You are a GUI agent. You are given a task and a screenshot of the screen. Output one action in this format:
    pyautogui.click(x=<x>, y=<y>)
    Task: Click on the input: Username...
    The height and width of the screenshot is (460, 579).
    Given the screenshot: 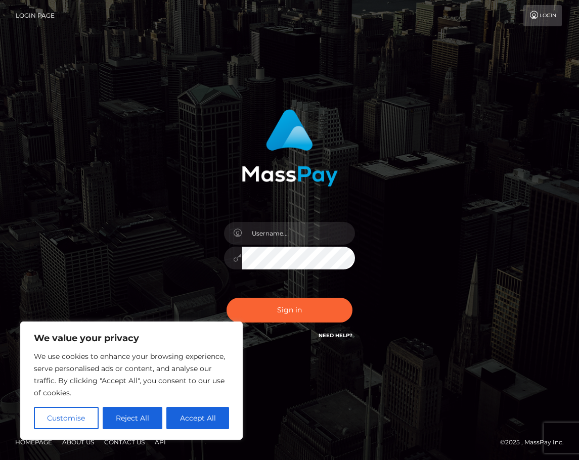 What is the action you would take?
    pyautogui.click(x=299, y=233)
    